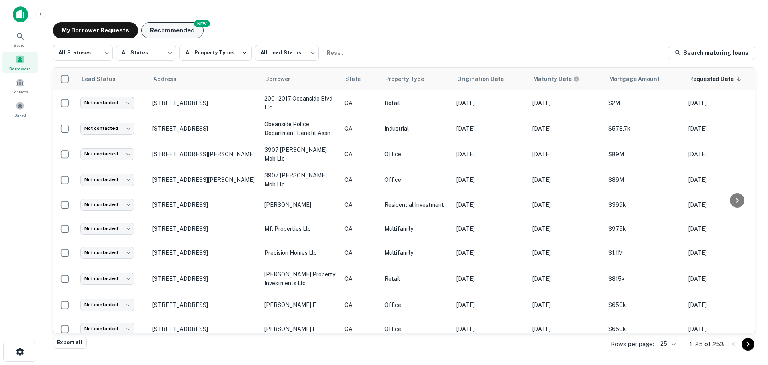 Image resolution: width=768 pixels, height=365 pixels. I want to click on div: All Lead Statuses, so click(287, 53).